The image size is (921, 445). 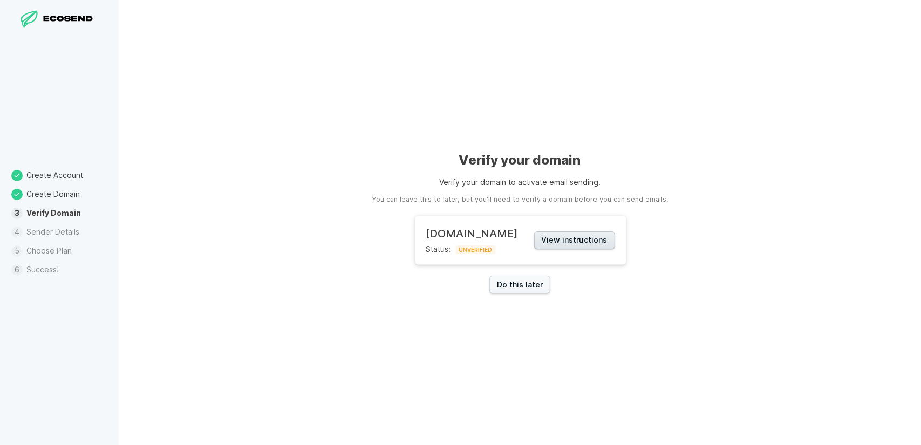 I want to click on div: Status:, so click(x=472, y=240).